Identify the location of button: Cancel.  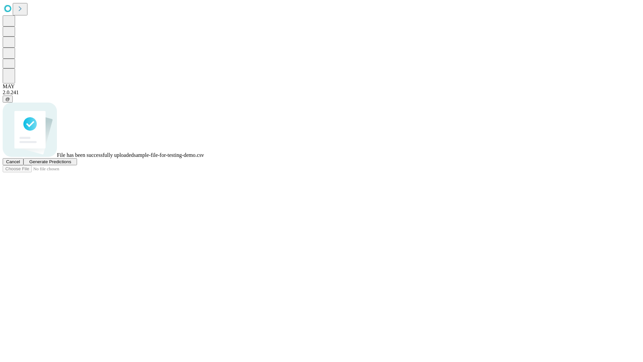
(13, 161).